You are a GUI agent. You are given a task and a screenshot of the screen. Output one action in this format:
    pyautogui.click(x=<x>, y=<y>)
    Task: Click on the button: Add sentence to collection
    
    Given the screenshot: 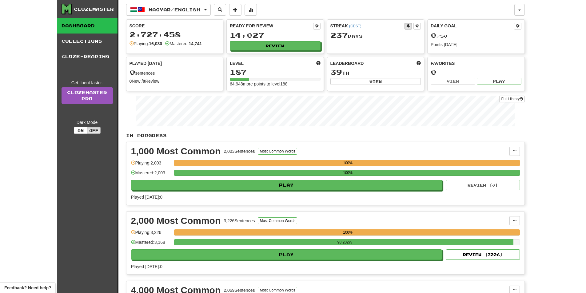 What is the action you would take?
    pyautogui.click(x=235, y=10)
    